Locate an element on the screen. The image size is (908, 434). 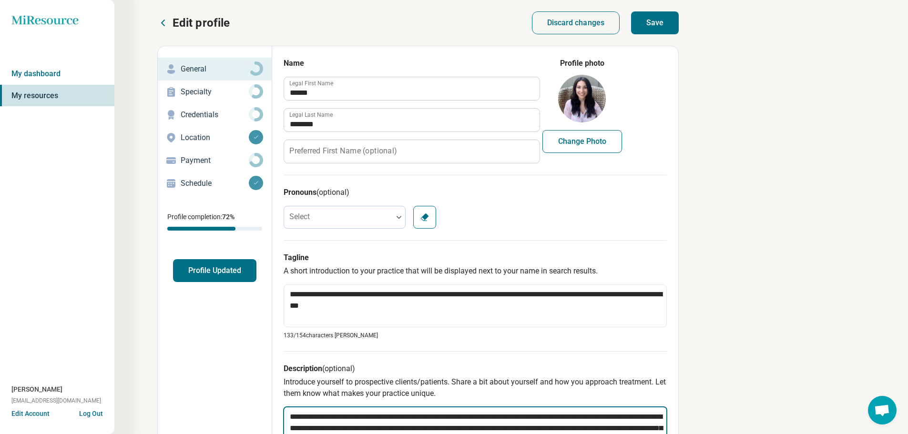
p: Credentials is located at coordinates (214, 115).